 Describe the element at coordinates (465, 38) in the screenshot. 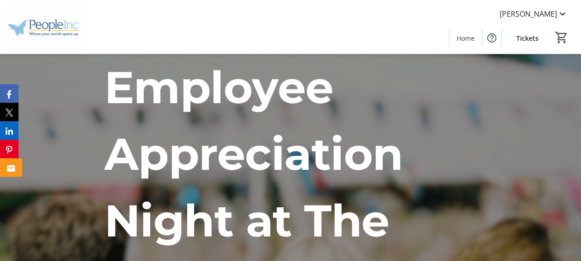

I see `a: Home` at that location.